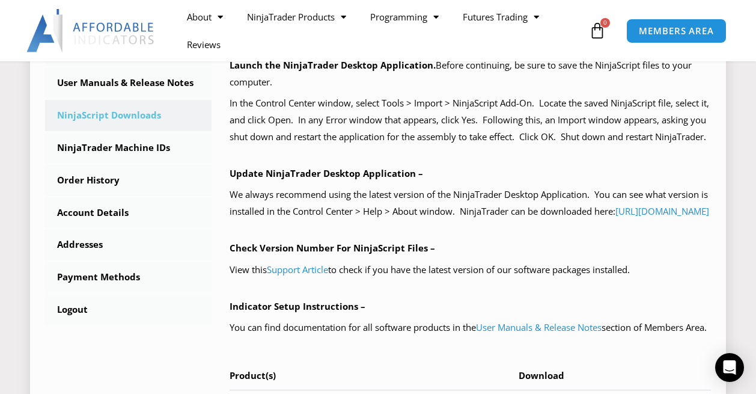 The width and height of the screenshot is (756, 394). Describe the element at coordinates (252, 375) in the screenshot. I see `span: Product(s)` at that location.